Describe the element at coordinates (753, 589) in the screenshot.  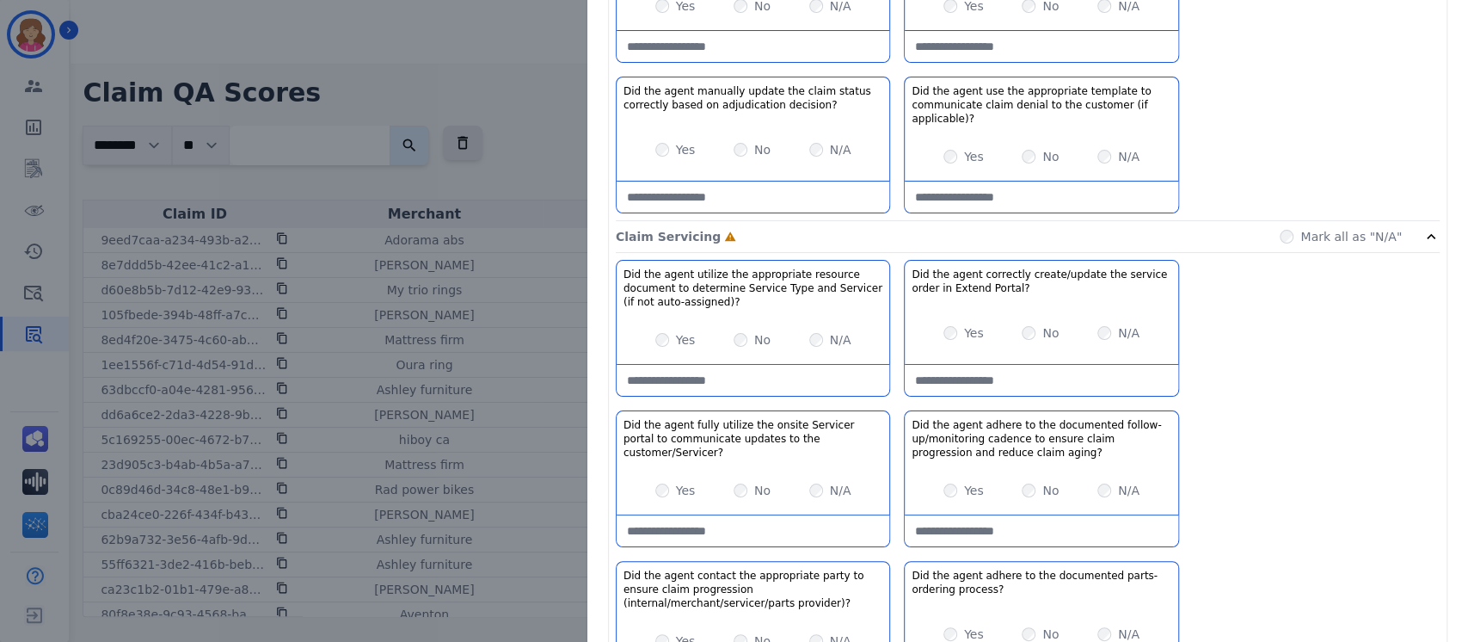
I see `h3: Did the agent contact the appropriate party to ensure claim progression (internal/merchant/servic...` at that location.